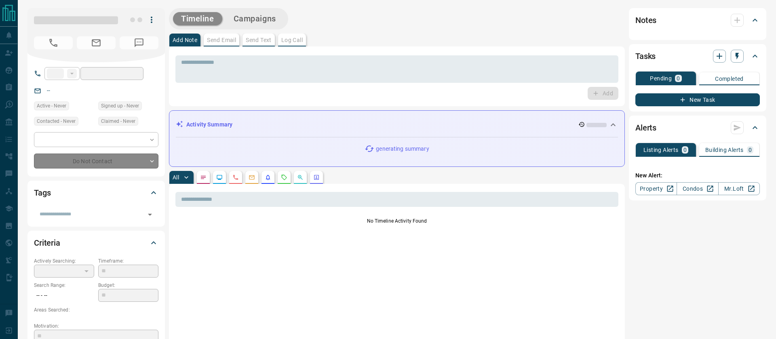 Image resolution: width=776 pixels, height=339 pixels. What do you see at coordinates (96, 193) in the screenshot?
I see `div: Tags` at bounding box center [96, 193].